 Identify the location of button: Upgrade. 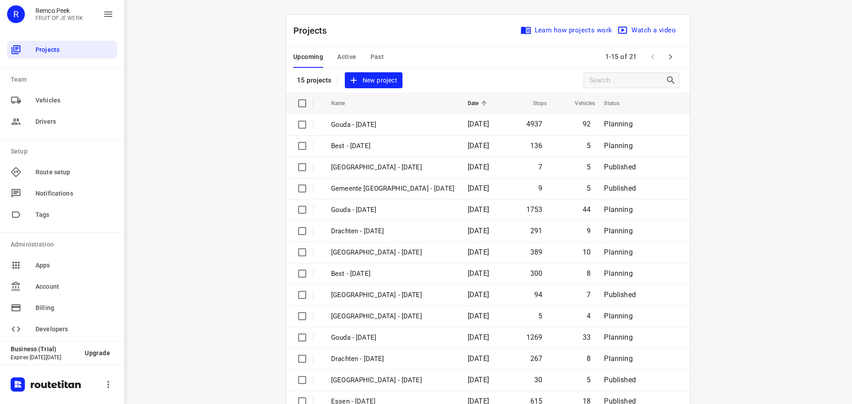
(97, 353).